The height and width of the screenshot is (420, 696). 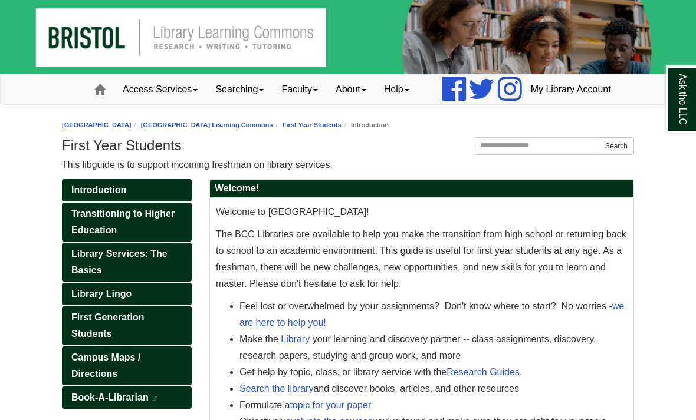 I want to click on li: Introduction, so click(x=365, y=125).